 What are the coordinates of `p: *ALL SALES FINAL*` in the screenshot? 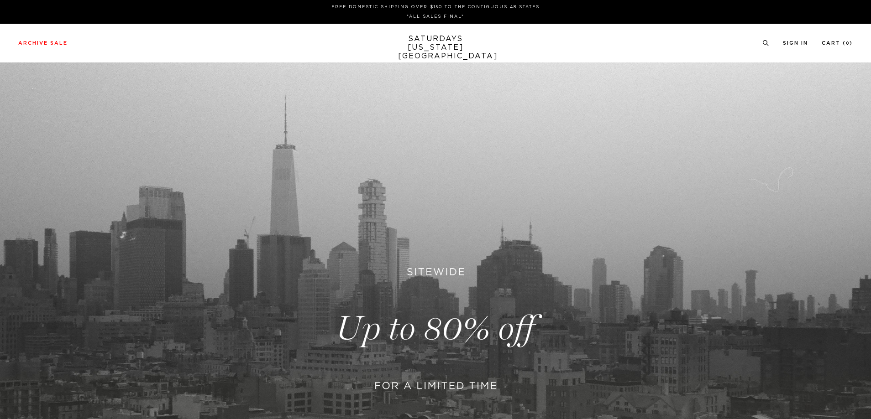 It's located at (435, 16).